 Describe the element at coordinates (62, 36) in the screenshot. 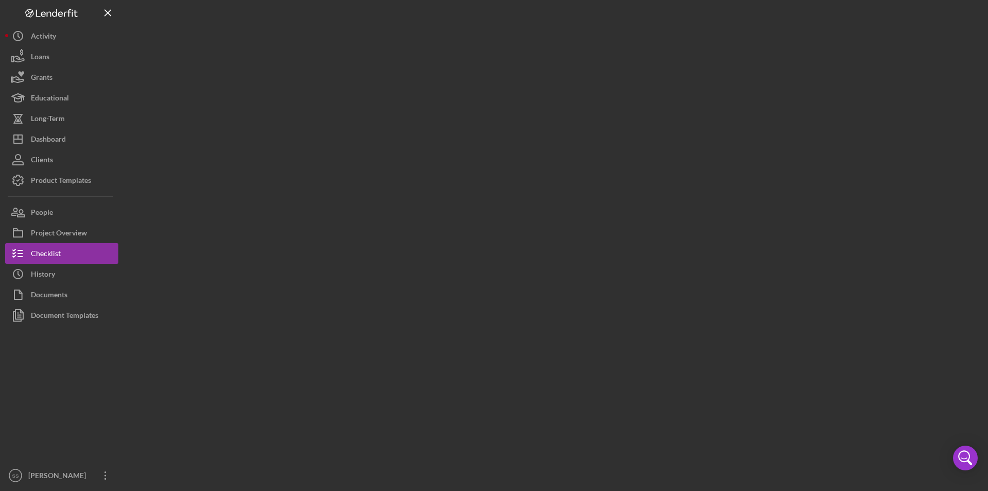

I see `button: Activity` at that location.